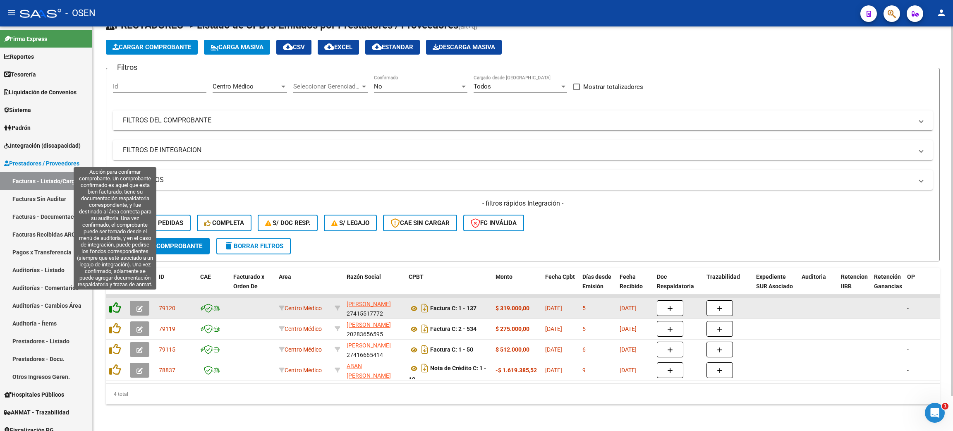 The height and width of the screenshot is (431, 953). What do you see at coordinates (420, 223) in the screenshot?
I see `button: CAE SIN CARGAR` at bounding box center [420, 223].